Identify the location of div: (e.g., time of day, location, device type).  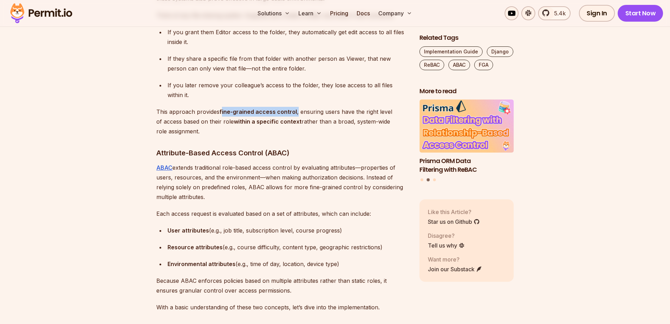
(288, 264).